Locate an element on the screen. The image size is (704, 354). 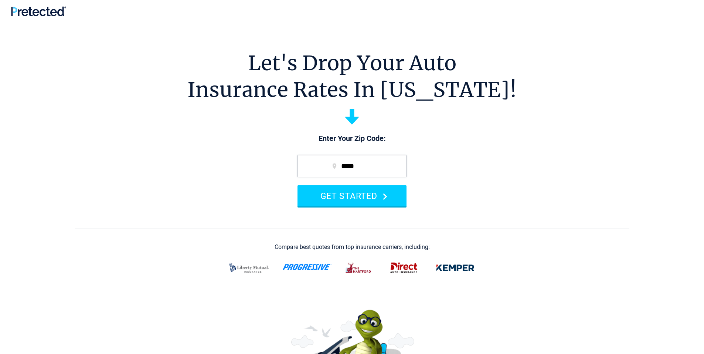
button: GET STARTED is located at coordinates (352, 196).